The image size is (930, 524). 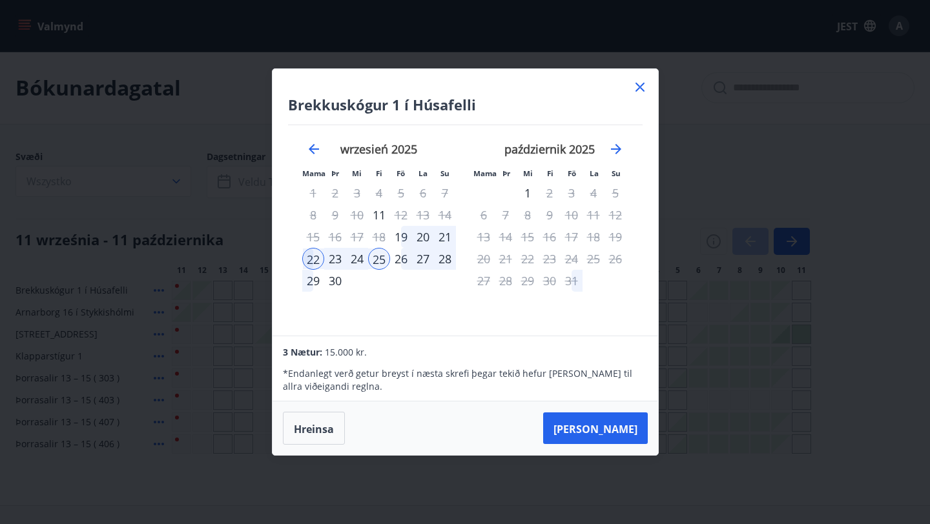 I want to click on td: Choose föstudagur, 3. október 2025 as your check-in date. It’s available., so click(x=571, y=193).